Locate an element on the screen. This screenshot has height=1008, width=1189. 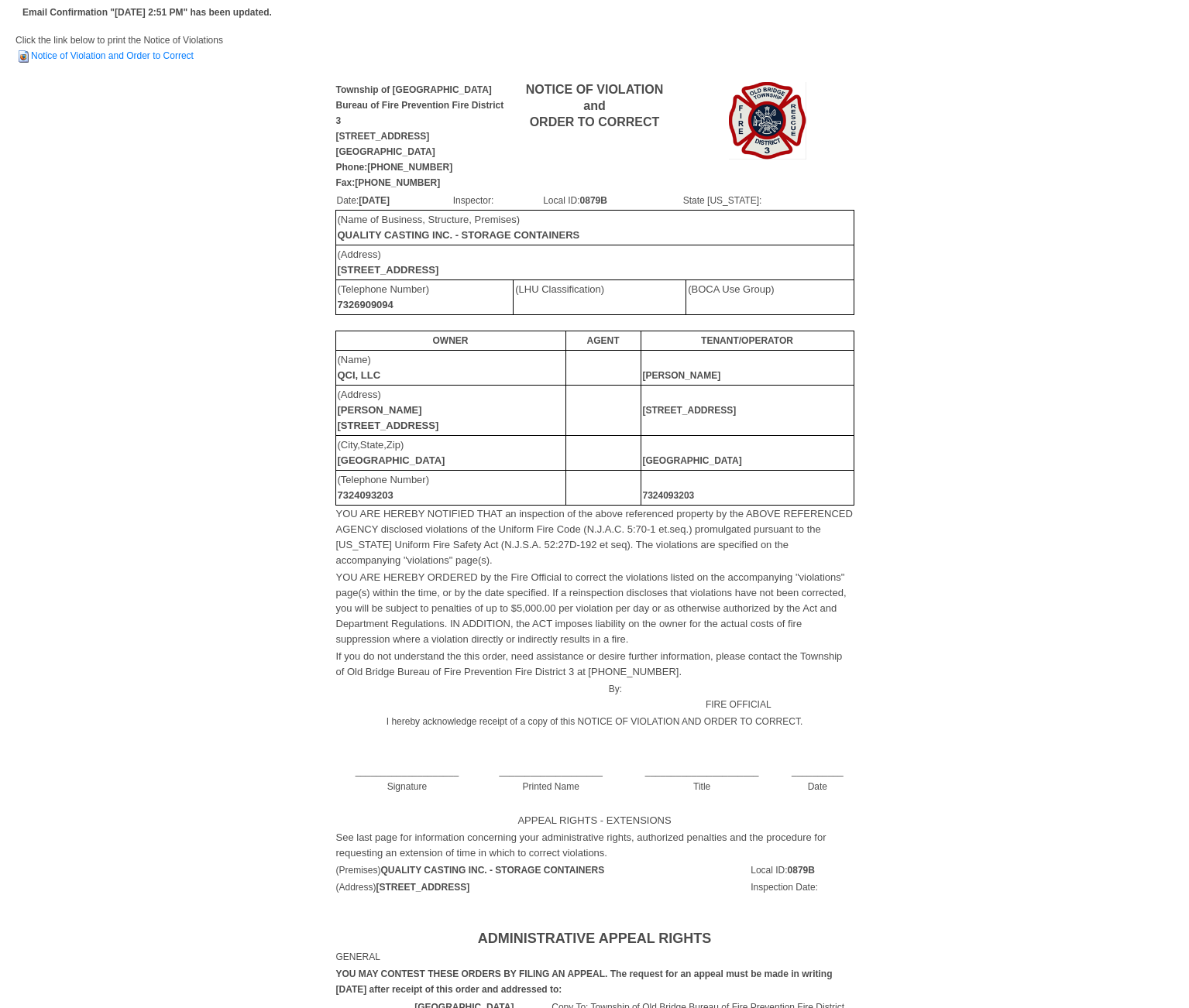
td: ______________________ Title is located at coordinates (701, 772).